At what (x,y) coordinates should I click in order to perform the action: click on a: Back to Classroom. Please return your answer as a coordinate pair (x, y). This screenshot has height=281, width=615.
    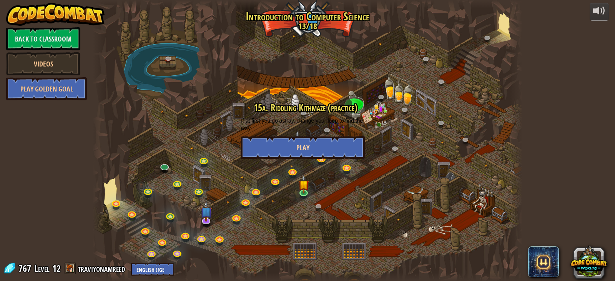
    Looking at the image, I should click on (43, 39).